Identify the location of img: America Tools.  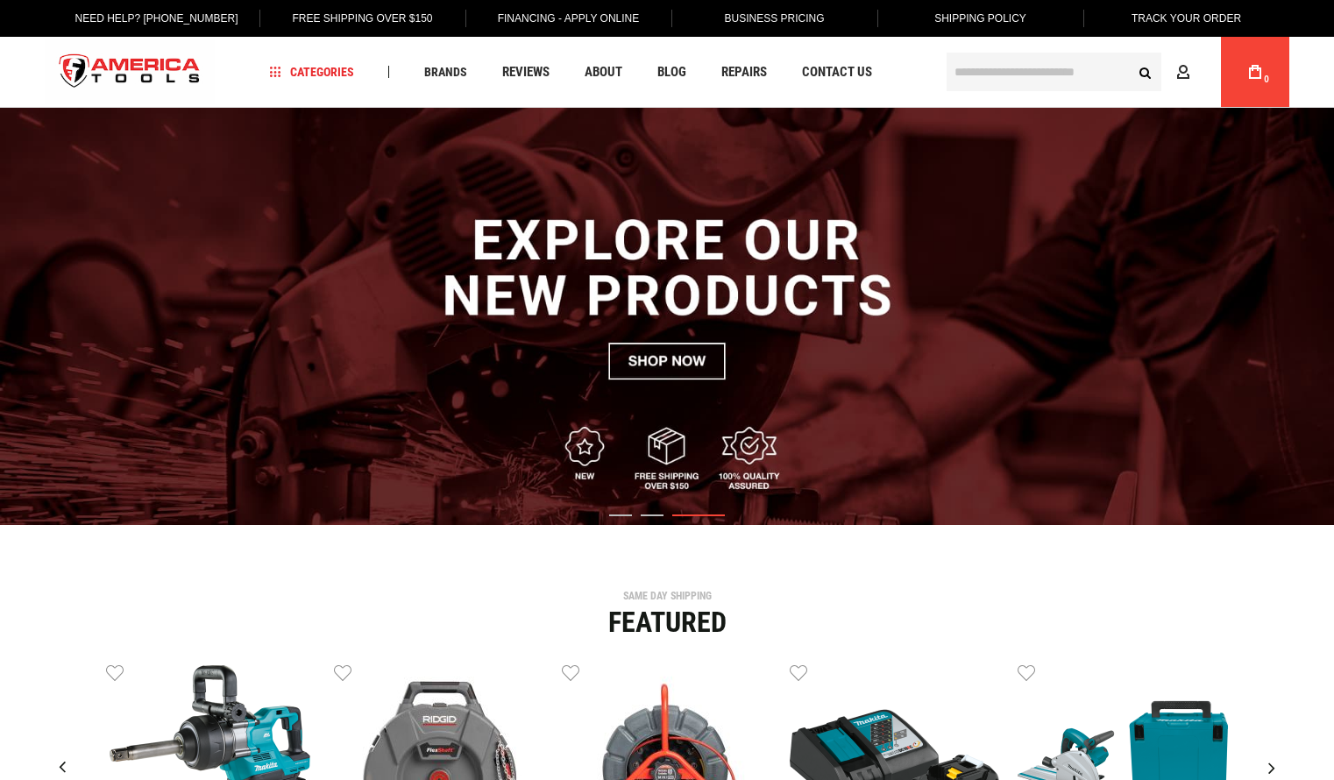
(130, 72).